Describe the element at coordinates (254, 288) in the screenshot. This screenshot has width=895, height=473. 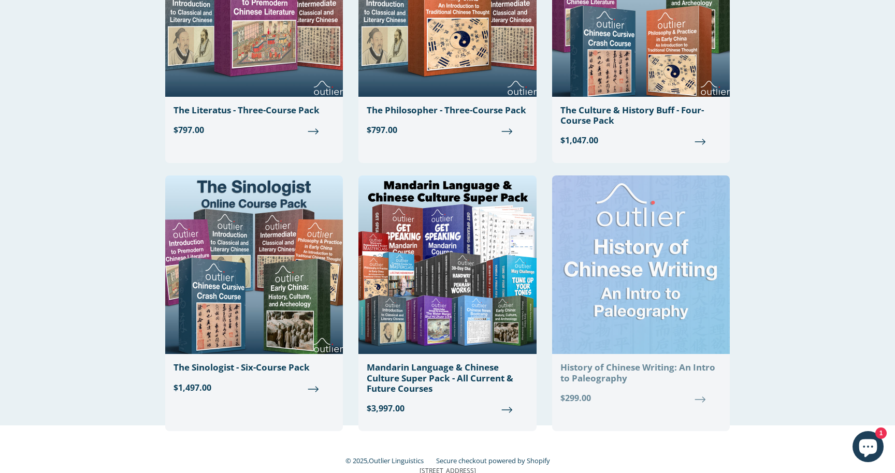
I see `a: The Sinologist - Six-Course Pack $1,497.00` at that location.